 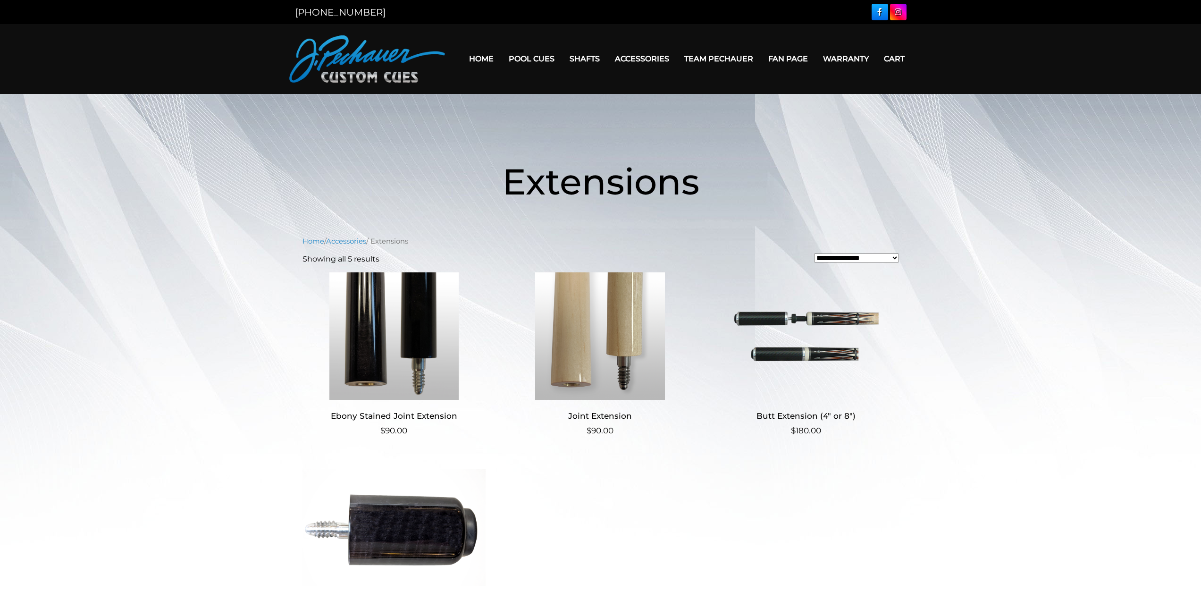 I want to click on h2: Ebony Stained Joint Extension, so click(x=394, y=416).